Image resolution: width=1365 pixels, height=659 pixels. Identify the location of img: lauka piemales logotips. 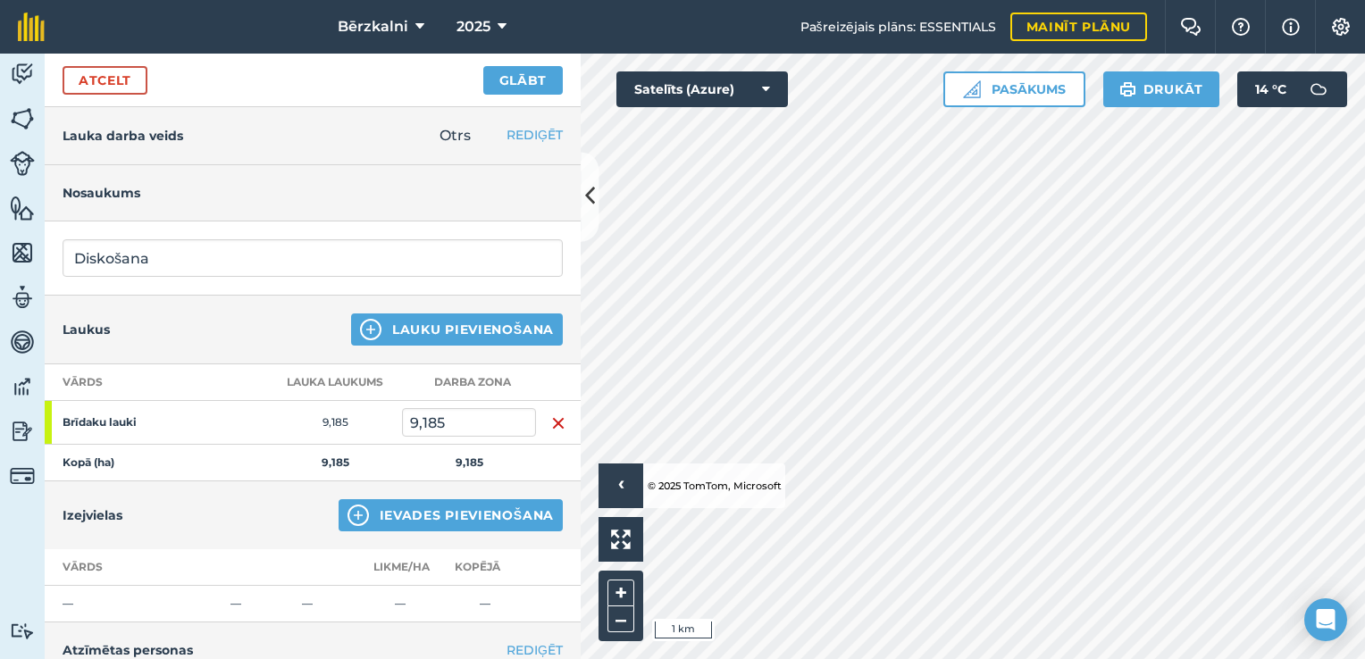
(31, 27).